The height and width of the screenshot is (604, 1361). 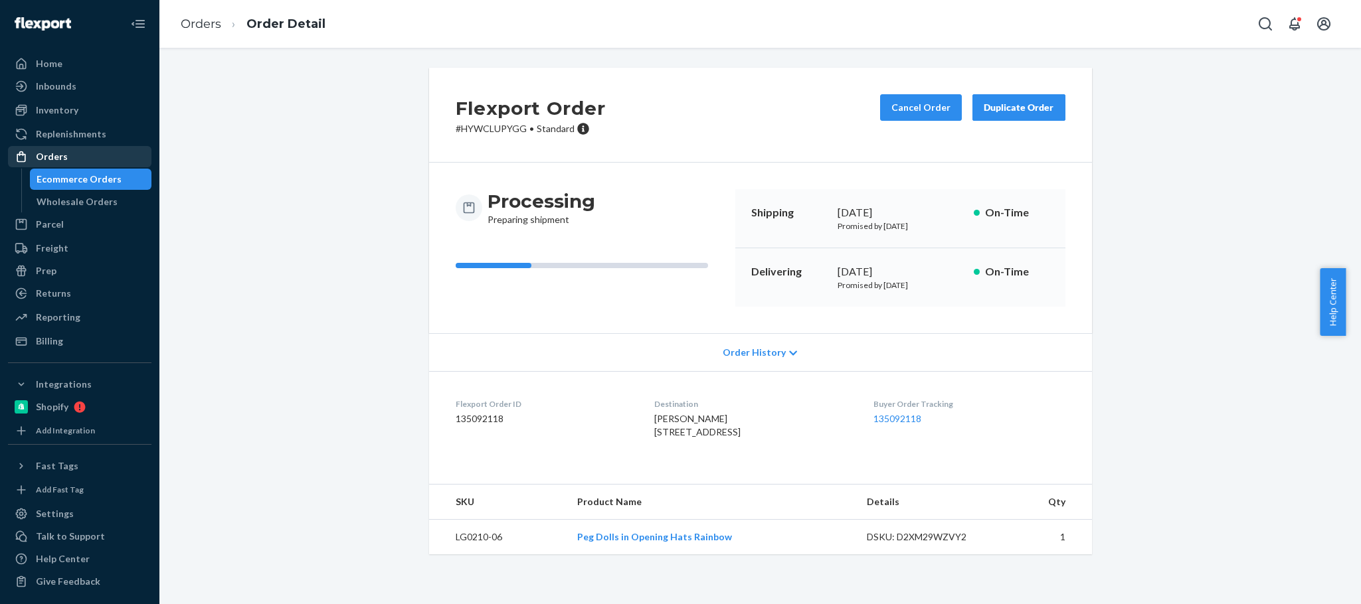 What do you see at coordinates (1019, 108) in the screenshot?
I see `button: Duplicate Order` at bounding box center [1019, 108].